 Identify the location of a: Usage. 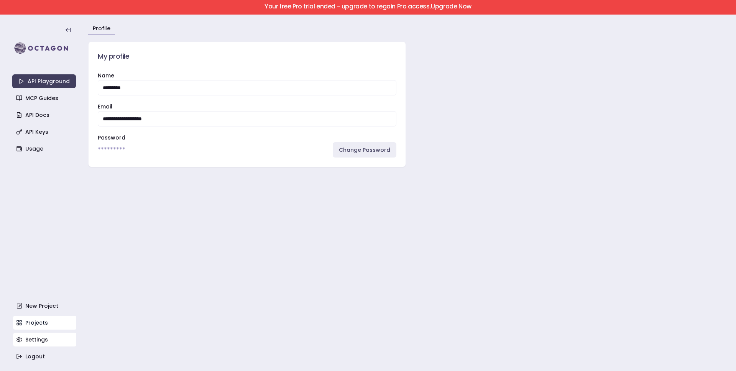
(45, 149).